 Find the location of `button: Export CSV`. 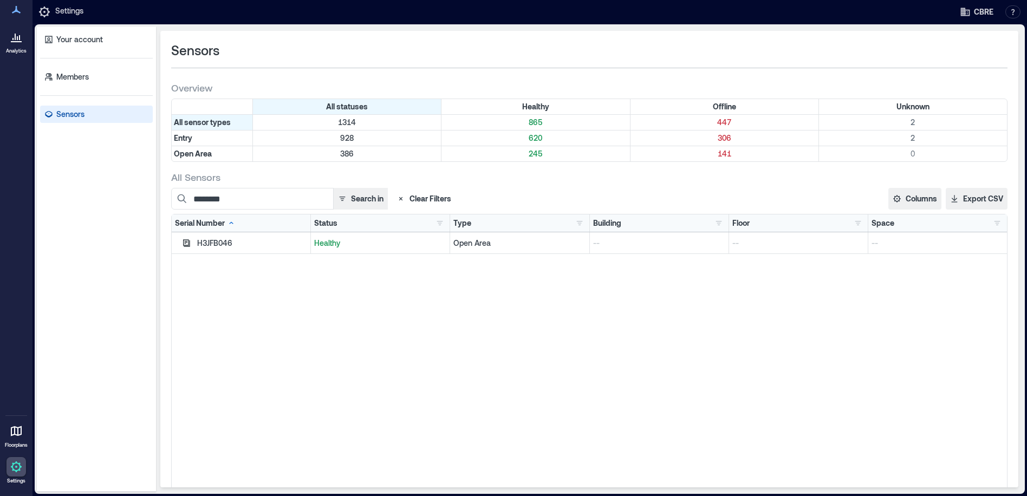

button: Export CSV is located at coordinates (977, 199).